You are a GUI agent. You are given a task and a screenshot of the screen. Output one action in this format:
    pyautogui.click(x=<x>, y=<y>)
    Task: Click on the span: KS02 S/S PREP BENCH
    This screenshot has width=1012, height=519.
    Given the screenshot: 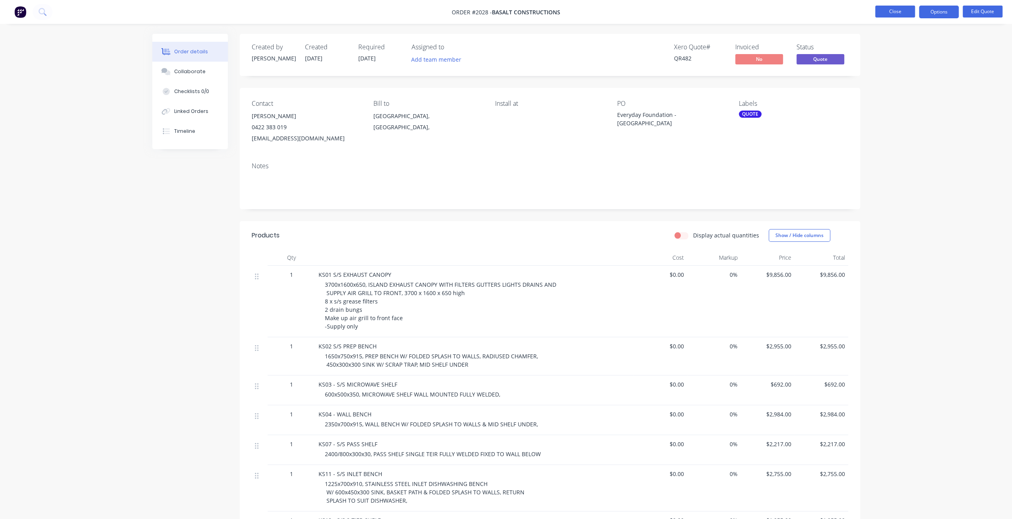 What is the action you would take?
    pyautogui.click(x=348, y=346)
    